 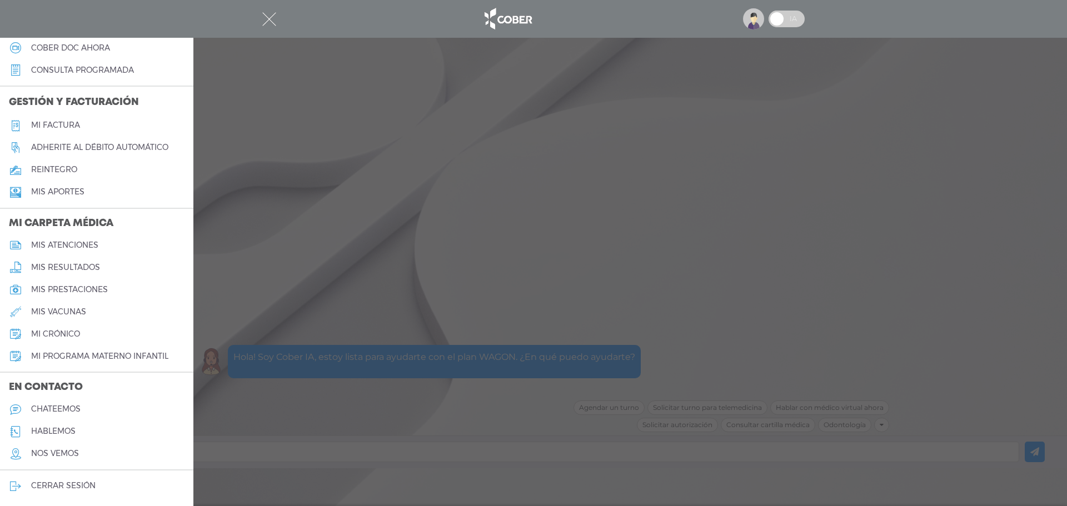 I want to click on h5: cerrar sesión, so click(x=63, y=486).